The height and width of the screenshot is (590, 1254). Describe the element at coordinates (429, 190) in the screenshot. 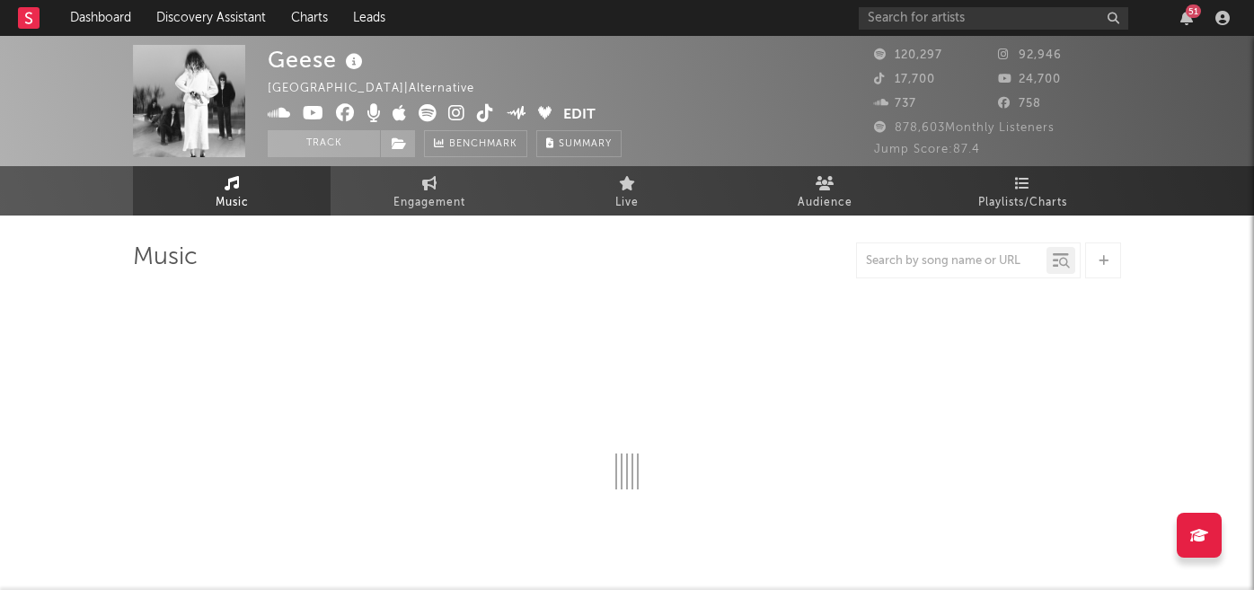

I see `a: Engagement` at that location.